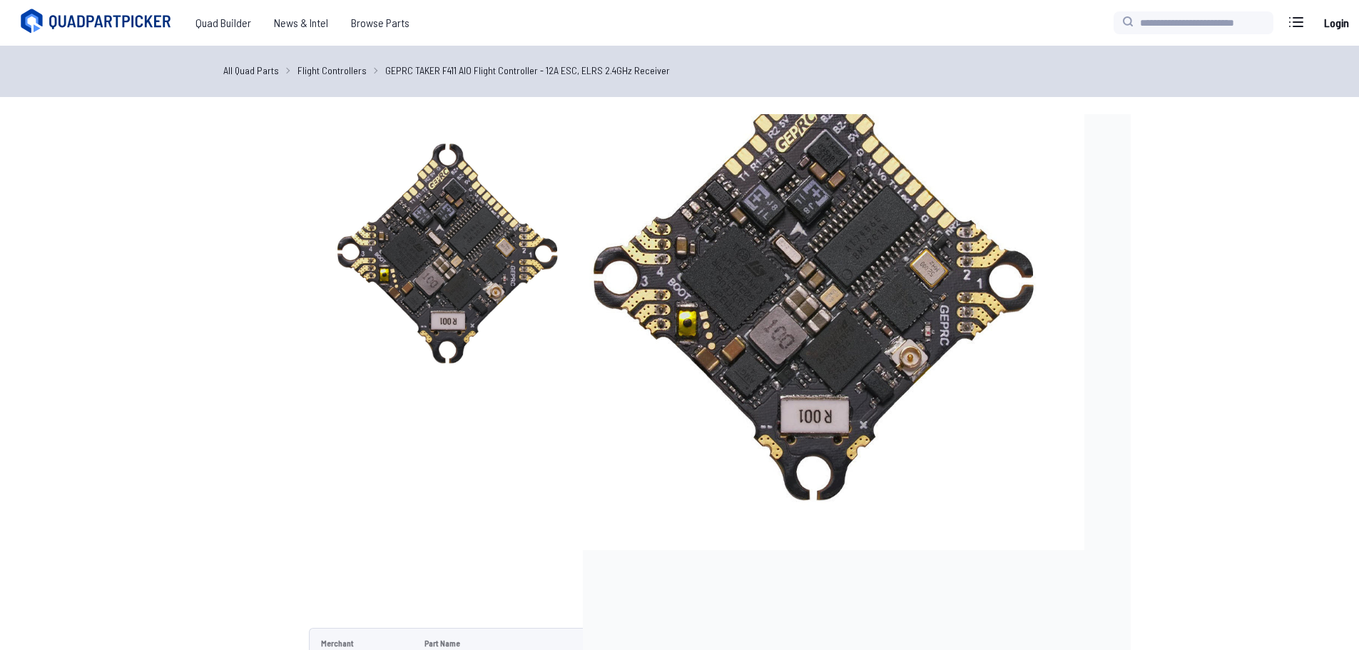 The width and height of the screenshot is (1359, 650). Describe the element at coordinates (223, 23) in the screenshot. I see `a: Quad Builder` at that location.